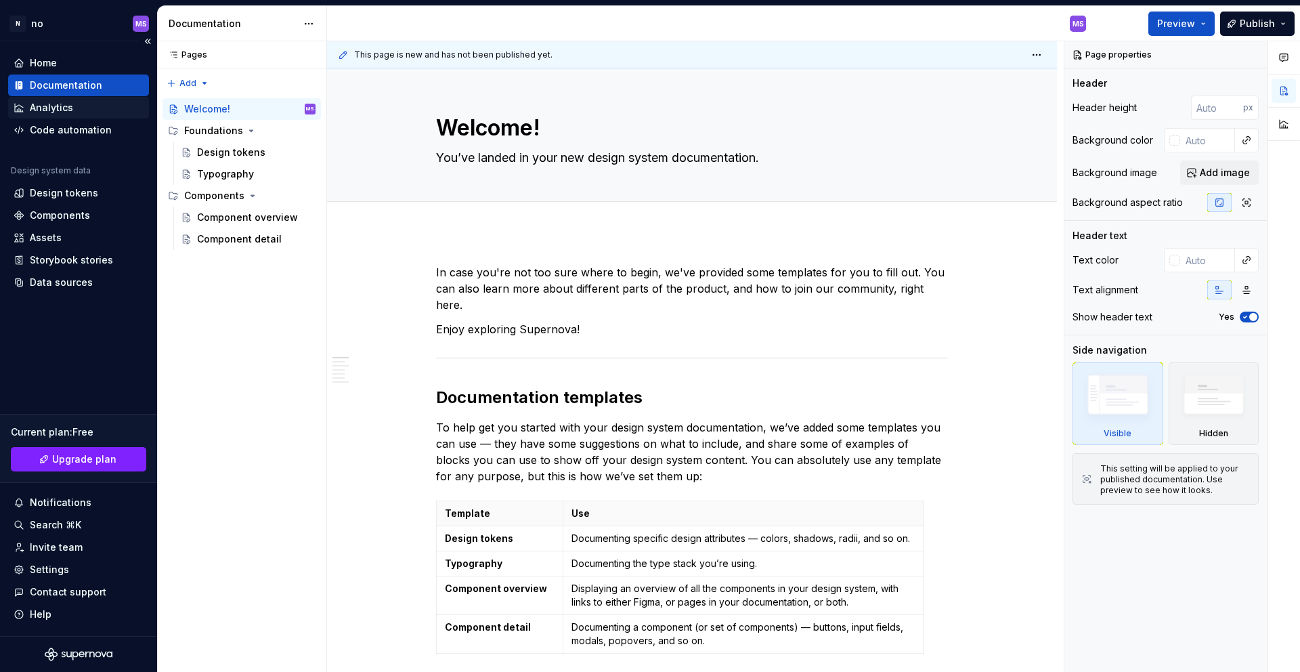  I want to click on div: Page tree, so click(242, 174).